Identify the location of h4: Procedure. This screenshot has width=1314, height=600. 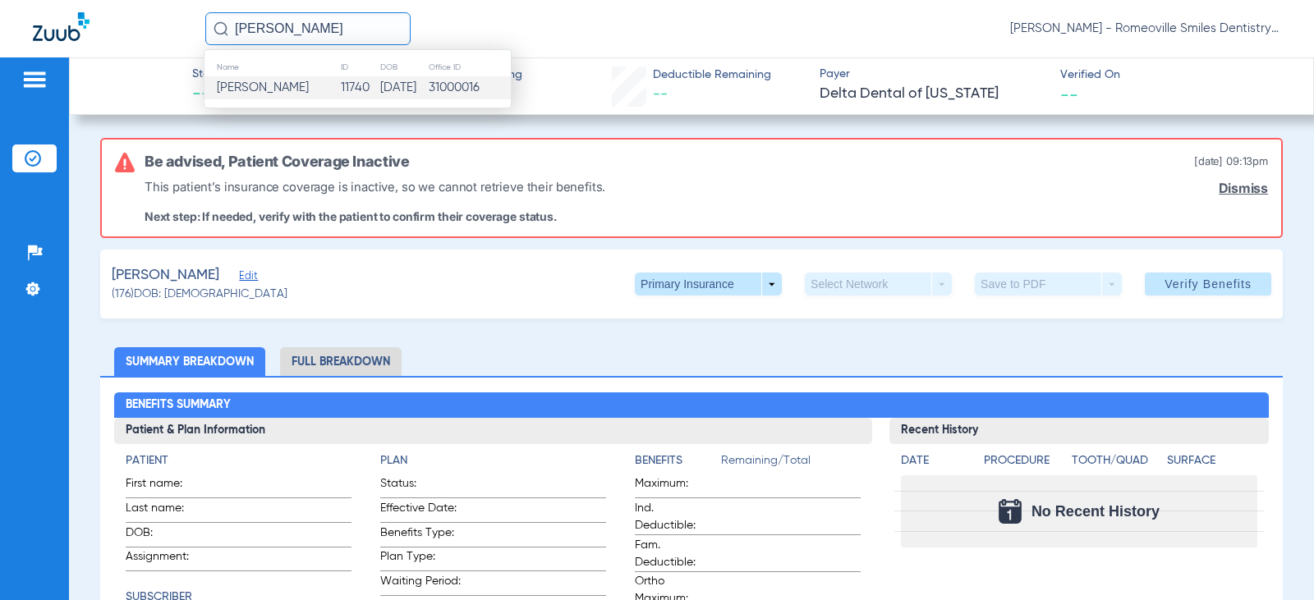
(1024, 461).